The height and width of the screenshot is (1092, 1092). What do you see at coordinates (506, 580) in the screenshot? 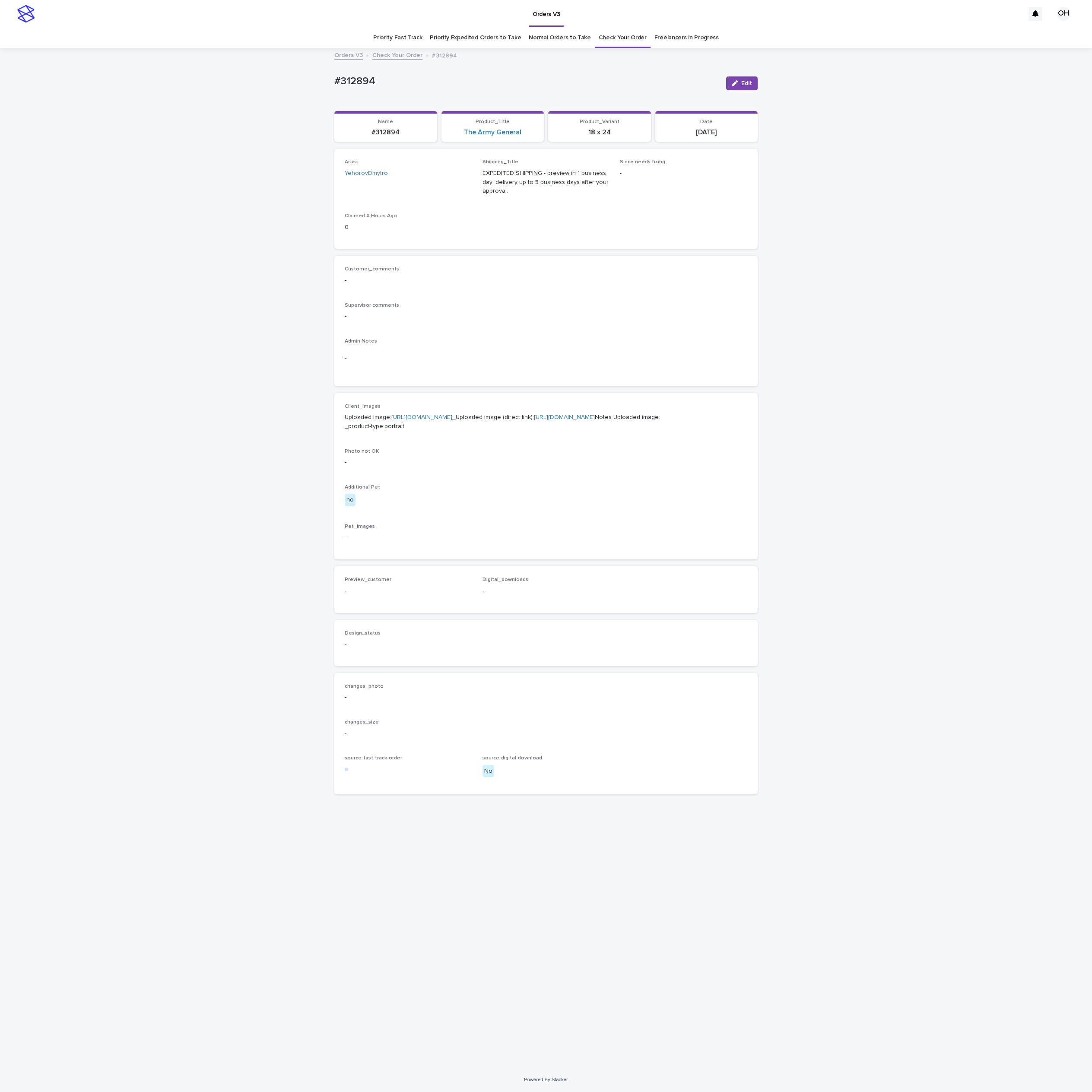
I see `span: Digital_downloads` at bounding box center [506, 580].